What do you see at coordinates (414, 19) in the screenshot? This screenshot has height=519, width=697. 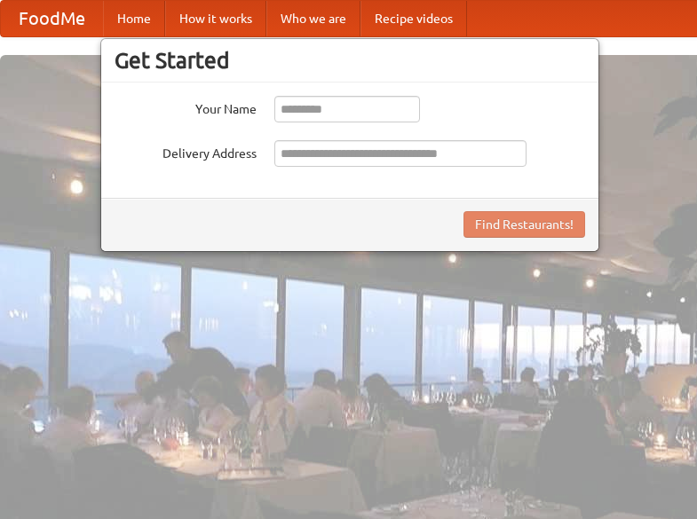 I see `a: Recipe videos` at bounding box center [414, 19].